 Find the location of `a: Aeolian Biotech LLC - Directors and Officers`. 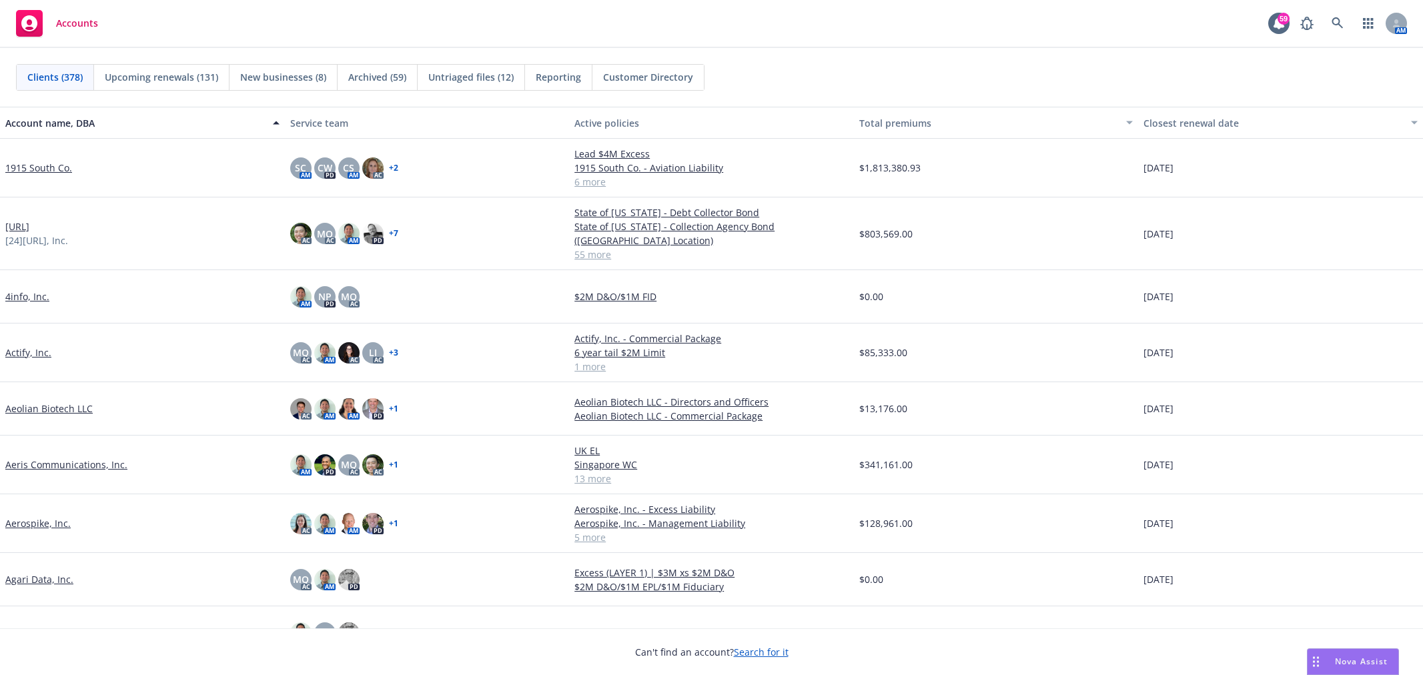

a: Aeolian Biotech LLC - Directors and Officers is located at coordinates (711, 401).